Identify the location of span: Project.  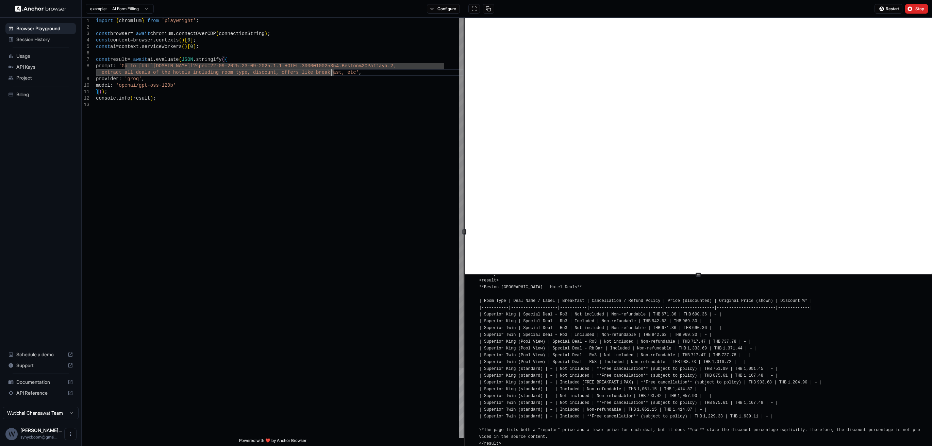
(45, 78).